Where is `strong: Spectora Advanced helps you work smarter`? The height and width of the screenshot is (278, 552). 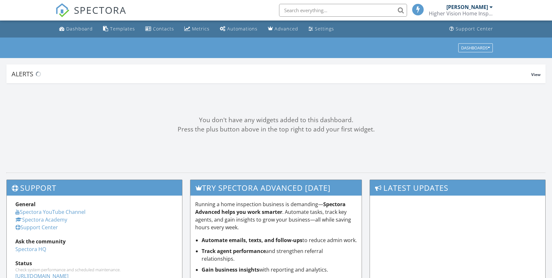
strong: Spectora Advanced helps you work smarter is located at coordinates (271, 208).